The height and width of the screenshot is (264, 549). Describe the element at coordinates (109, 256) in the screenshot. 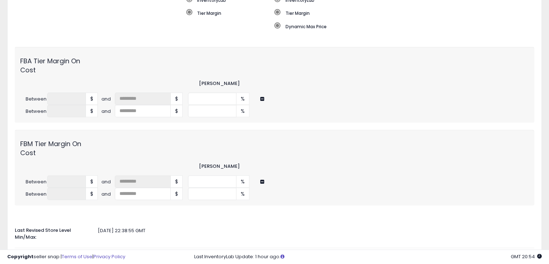

I see `a: Privacy Policy` at that location.